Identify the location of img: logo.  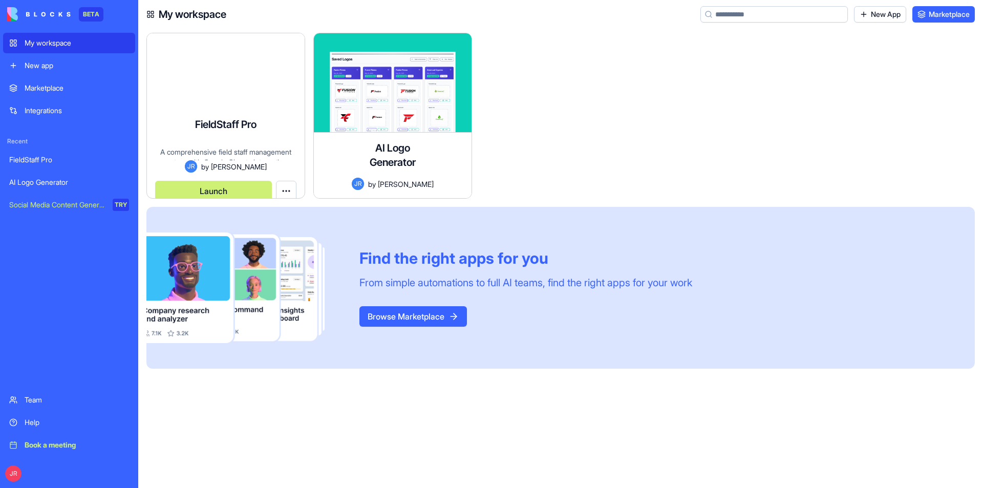
(39, 14).